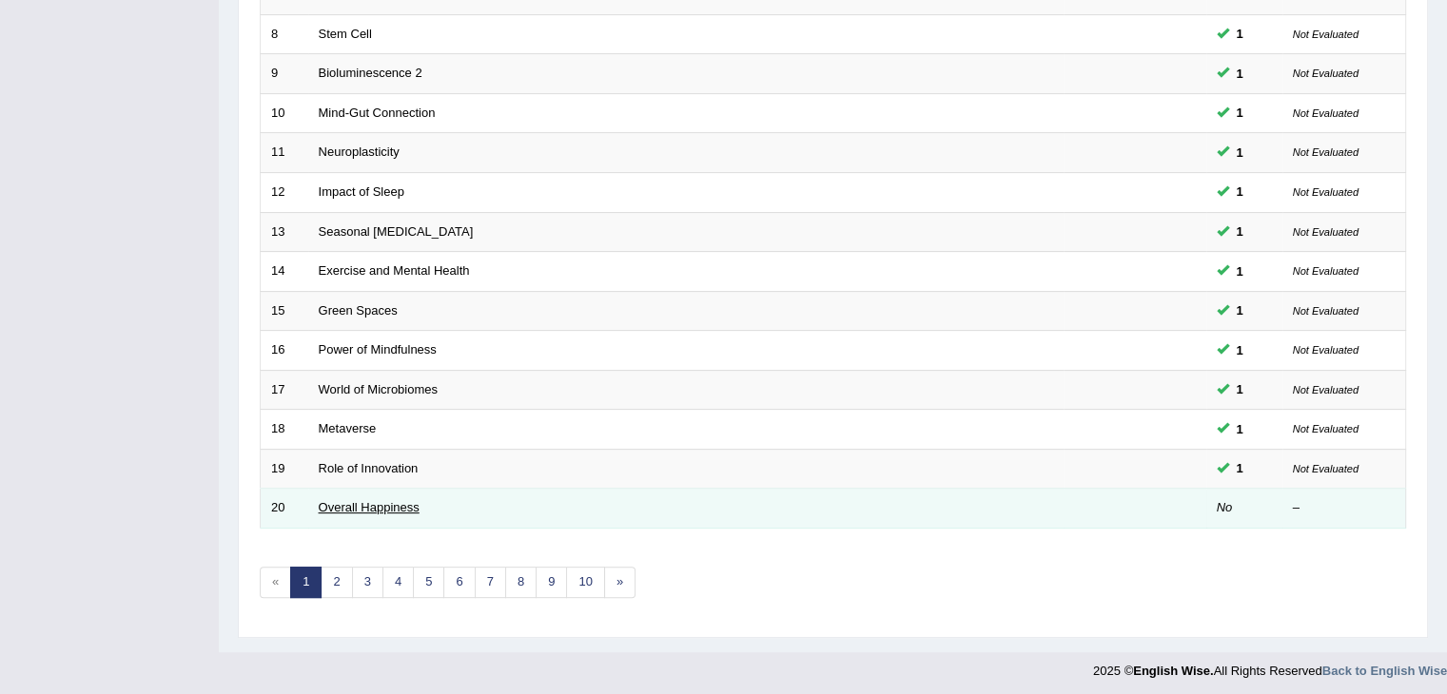 This screenshot has height=694, width=1447. What do you see at coordinates (398, 582) in the screenshot?
I see `a: 4` at bounding box center [398, 582].